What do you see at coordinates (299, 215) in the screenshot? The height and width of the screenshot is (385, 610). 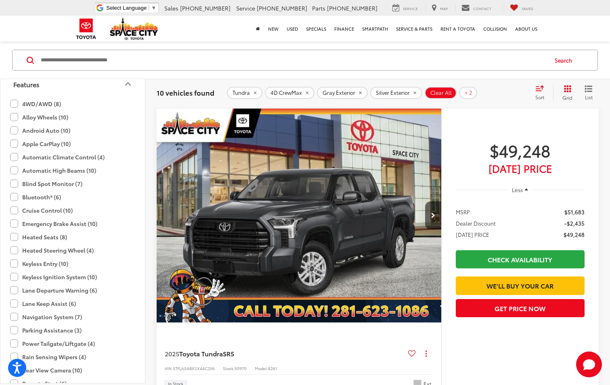 I see `div: 2025 Toyota Tundra SR5 0` at bounding box center [299, 215].